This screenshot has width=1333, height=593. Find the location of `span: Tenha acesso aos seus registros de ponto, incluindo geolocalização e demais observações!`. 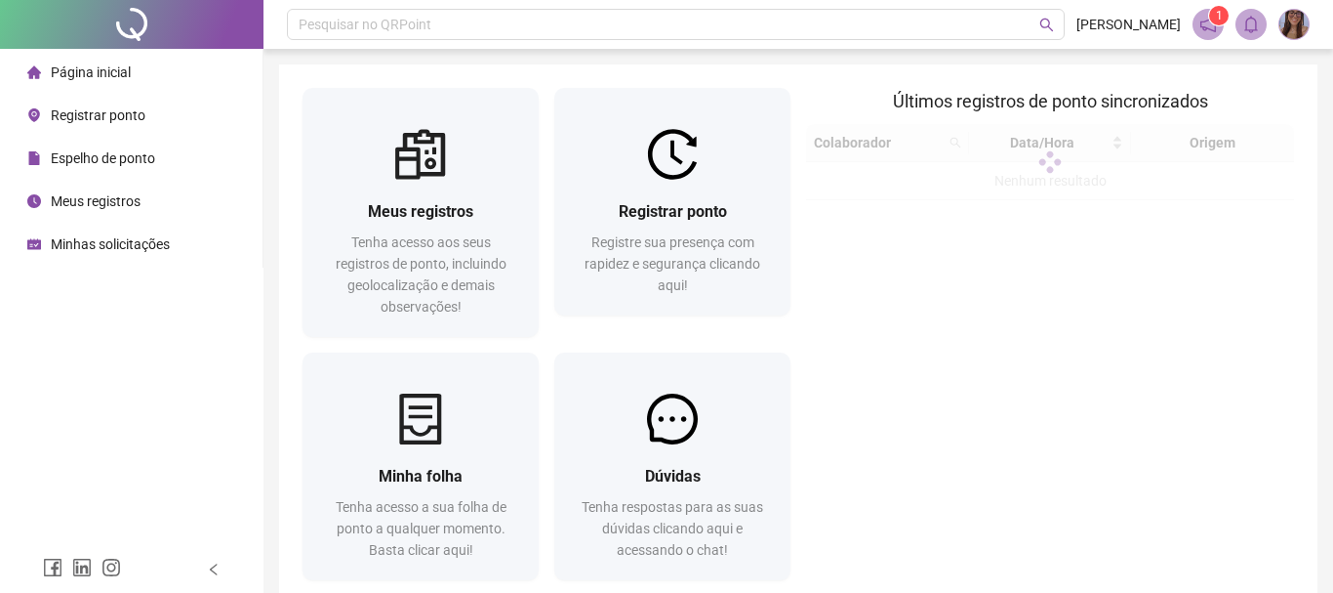

span: Tenha acesso aos seus registros de ponto, incluindo geolocalização e demais observações! is located at coordinates (421, 274).